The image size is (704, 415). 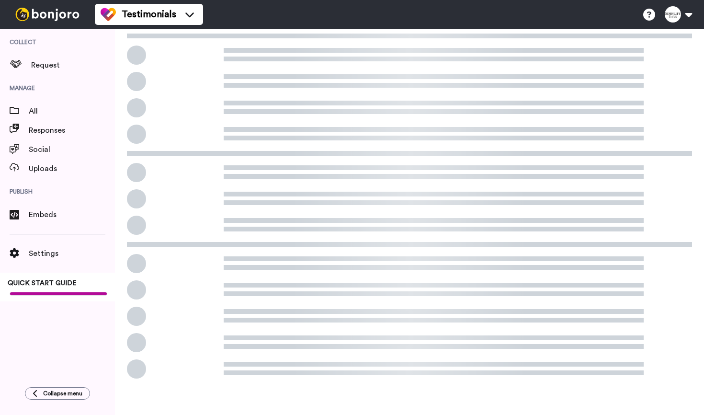 What do you see at coordinates (149, 14) in the screenshot?
I see `span: Testimonials` at bounding box center [149, 14].